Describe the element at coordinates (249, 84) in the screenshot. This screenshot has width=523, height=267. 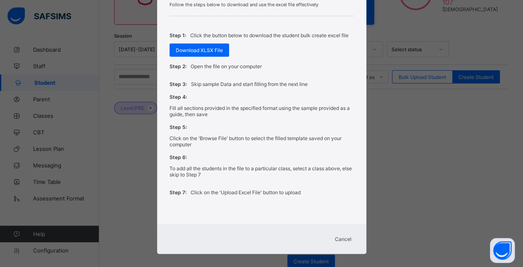
I see `p: Skip sample Data and start filling from the next line` at that location.